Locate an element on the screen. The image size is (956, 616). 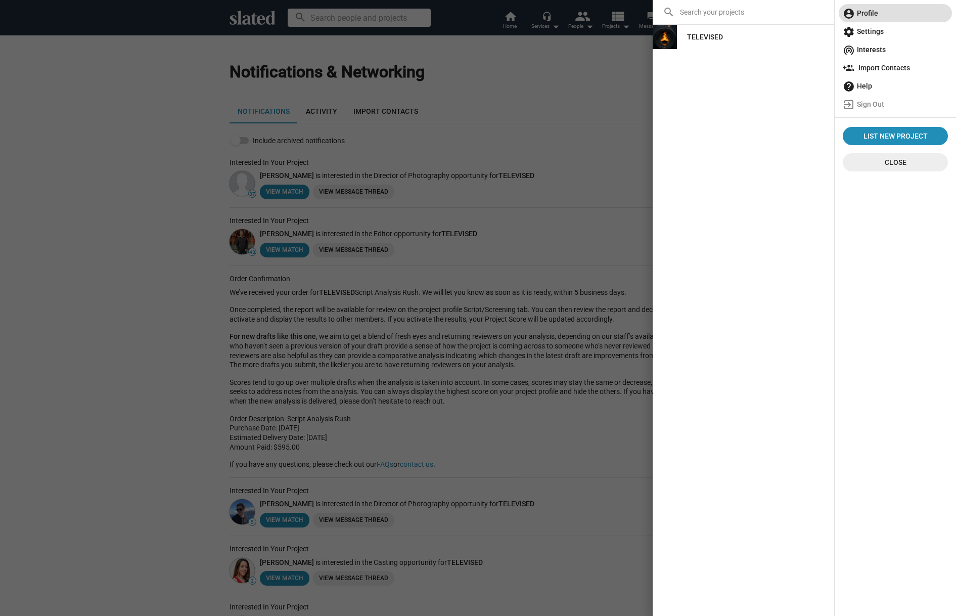
span: Settings is located at coordinates (895, 31).